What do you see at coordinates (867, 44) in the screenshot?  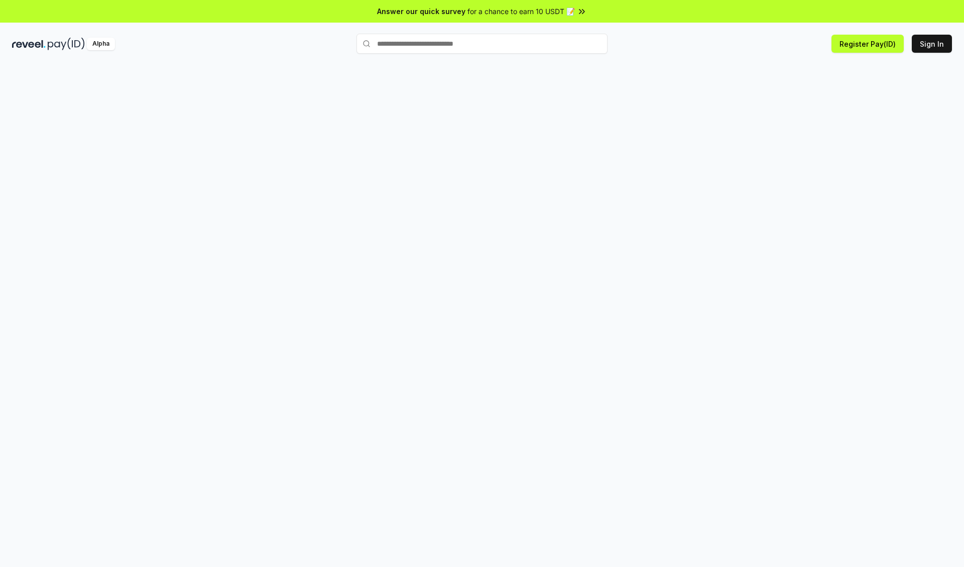 I see `button: Register Pay(ID)` at bounding box center [867, 44].